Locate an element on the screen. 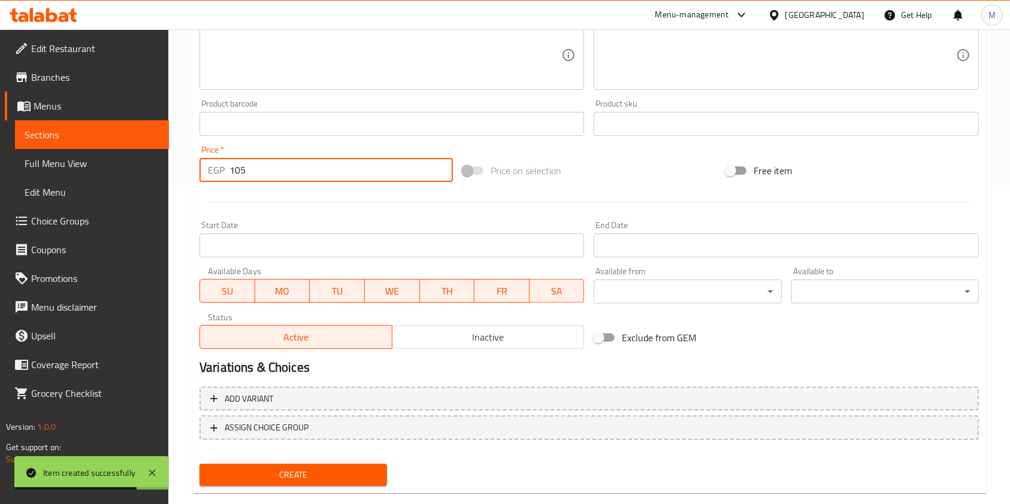 This screenshot has width=1010, height=504. span: Add variant is located at coordinates (249, 399).